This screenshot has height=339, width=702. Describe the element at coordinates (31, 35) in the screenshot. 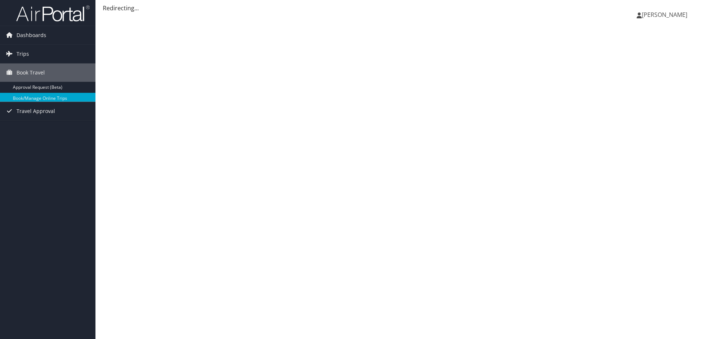

I see `span: Dashboards` at that location.